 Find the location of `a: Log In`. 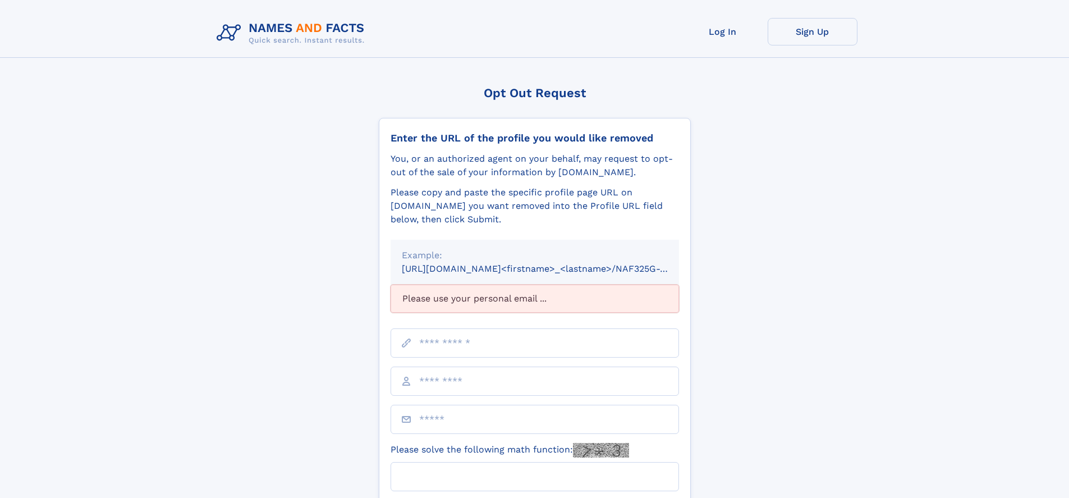

a: Log In is located at coordinates (723, 31).